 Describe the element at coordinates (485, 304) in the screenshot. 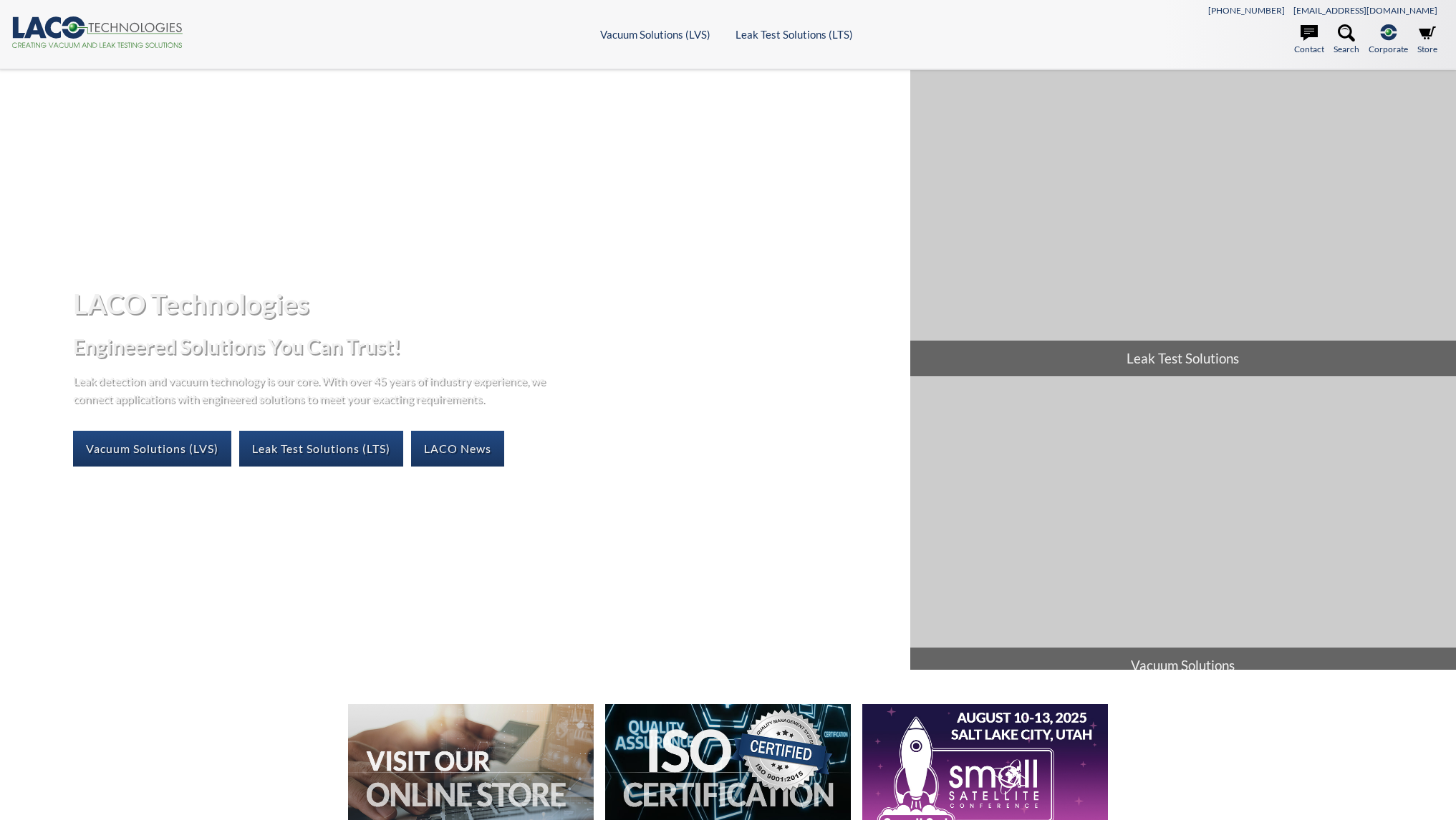

I see `h1: LACO Technologies` at that location.